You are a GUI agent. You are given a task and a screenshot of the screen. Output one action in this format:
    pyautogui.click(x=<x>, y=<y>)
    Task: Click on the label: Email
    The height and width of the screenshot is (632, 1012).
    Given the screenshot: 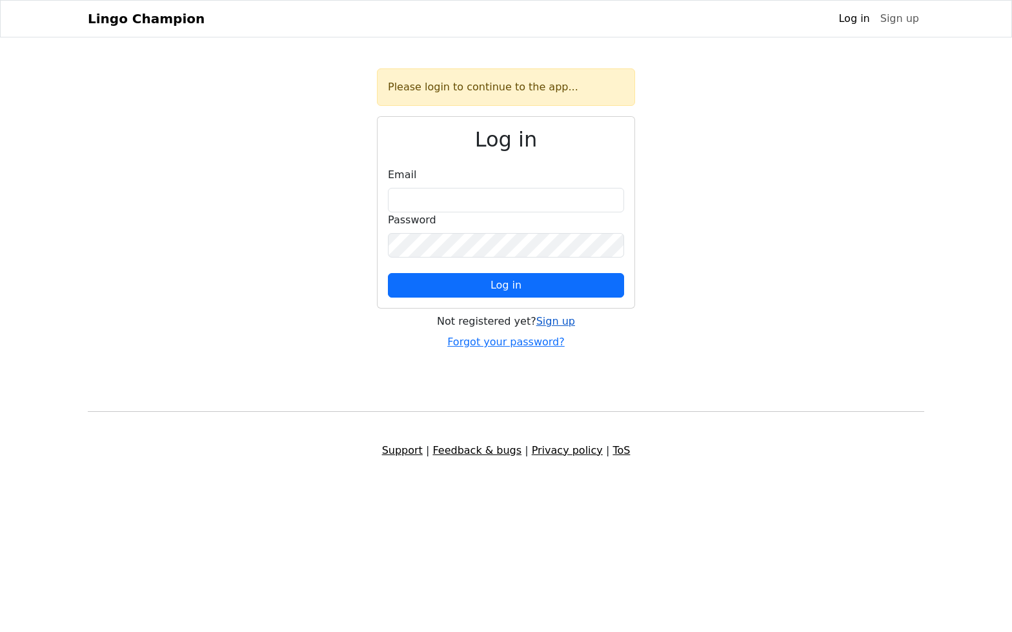 What is the action you would take?
    pyautogui.click(x=402, y=175)
    